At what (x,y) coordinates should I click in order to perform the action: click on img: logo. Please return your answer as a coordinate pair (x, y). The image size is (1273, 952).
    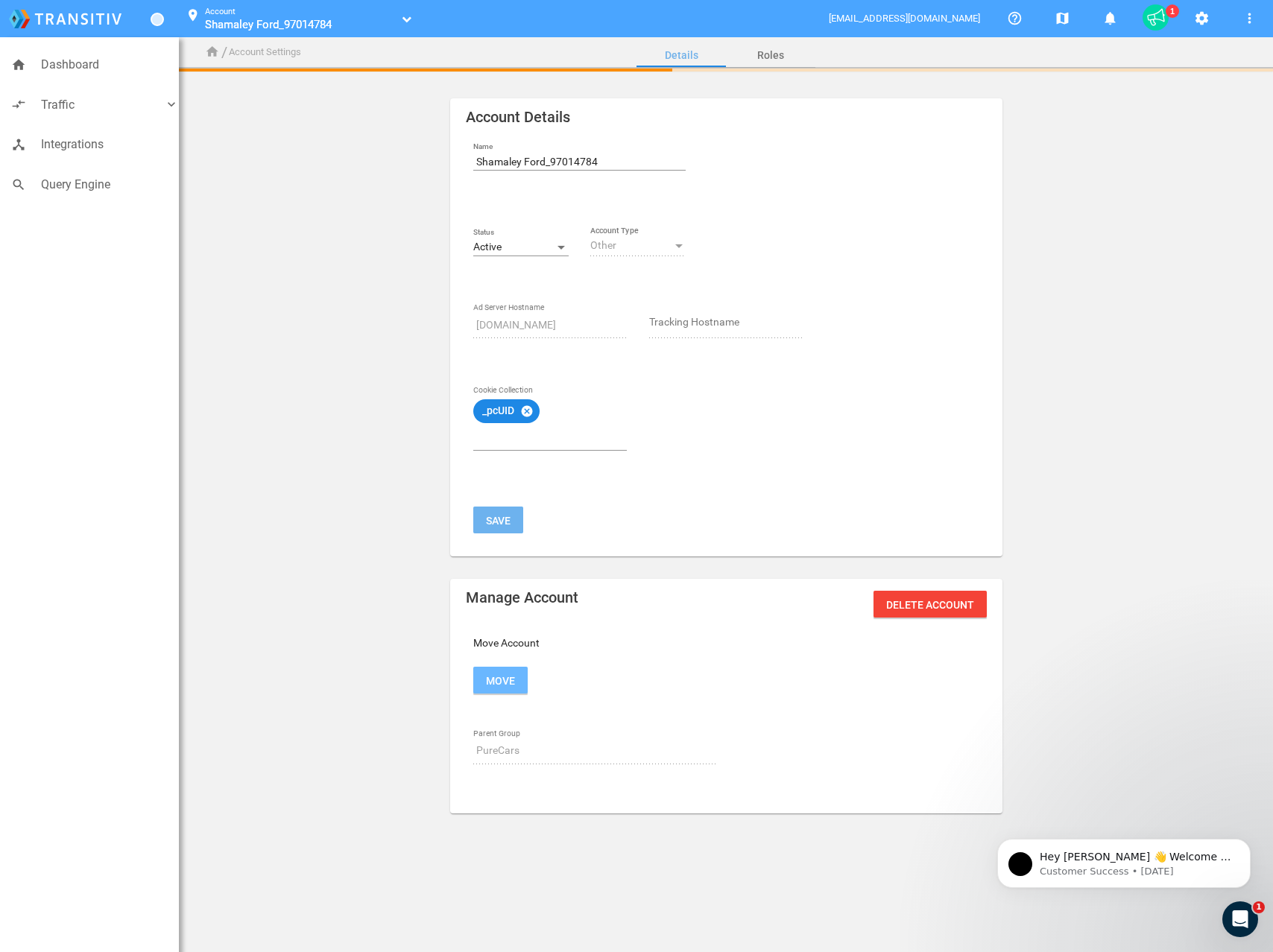
    Looking at the image, I should click on (65, 18).